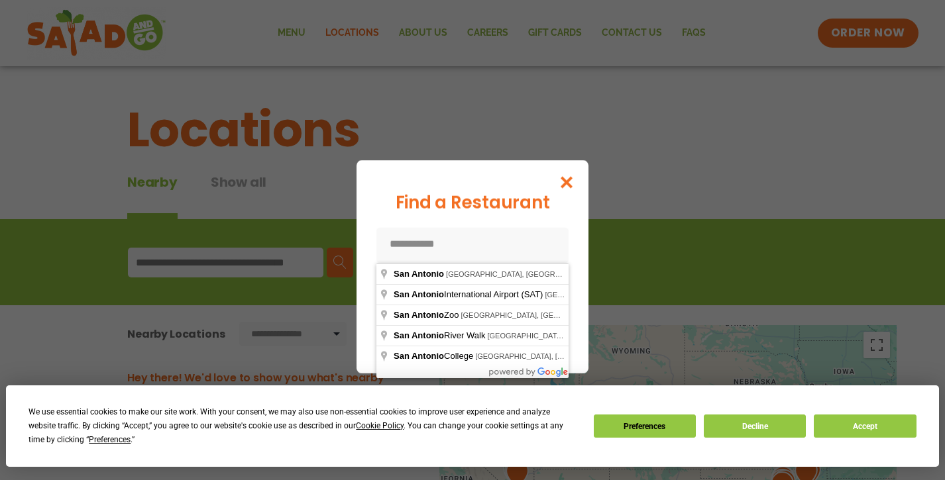  Describe the element at coordinates (427, 315) in the screenshot. I see `span: Zoo` at that location.